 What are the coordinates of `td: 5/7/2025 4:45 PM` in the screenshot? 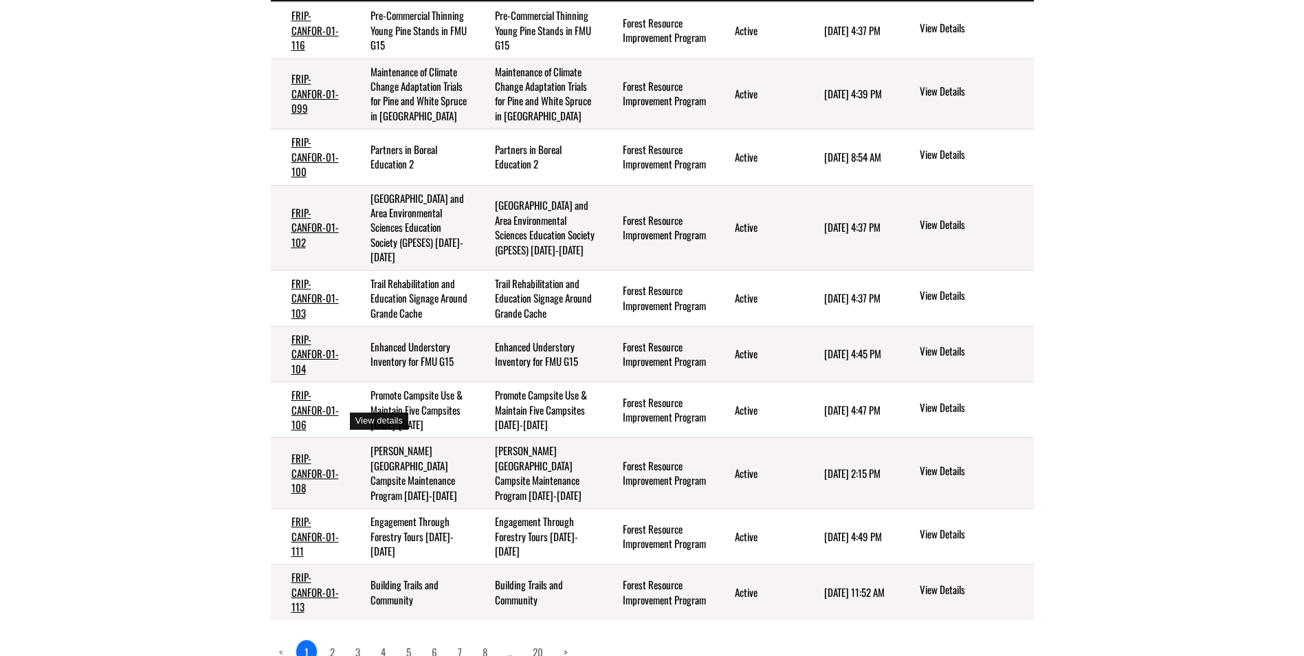 It's located at (850, 353).